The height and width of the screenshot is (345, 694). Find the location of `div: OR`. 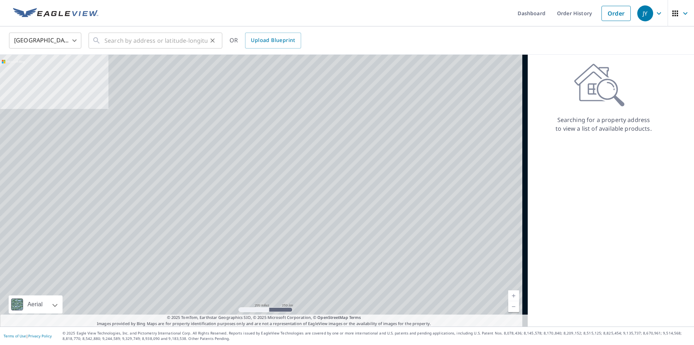

div: OR is located at coordinates (265, 40).